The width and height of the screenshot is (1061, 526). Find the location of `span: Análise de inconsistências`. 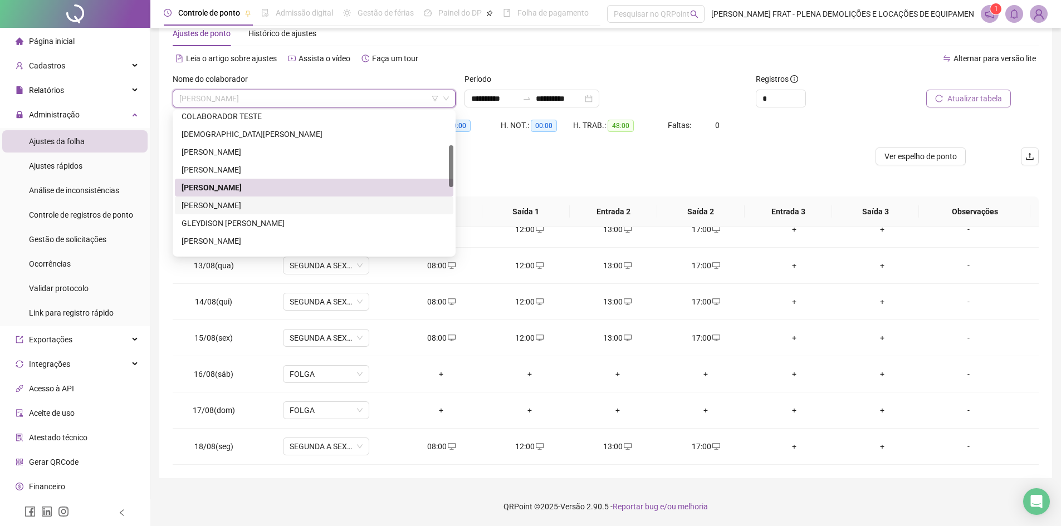

span: Análise de inconsistências is located at coordinates (74, 190).